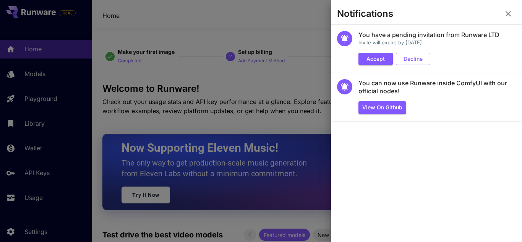 This screenshot has height=242, width=522. I want to click on button: View on Github, so click(382, 107).